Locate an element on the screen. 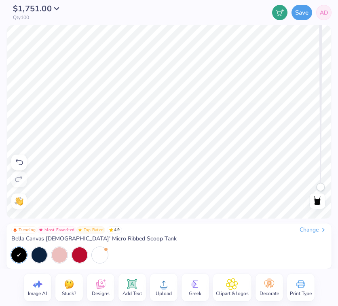 This screenshot has width=338, height=306. span: Upload is located at coordinates (164, 293).